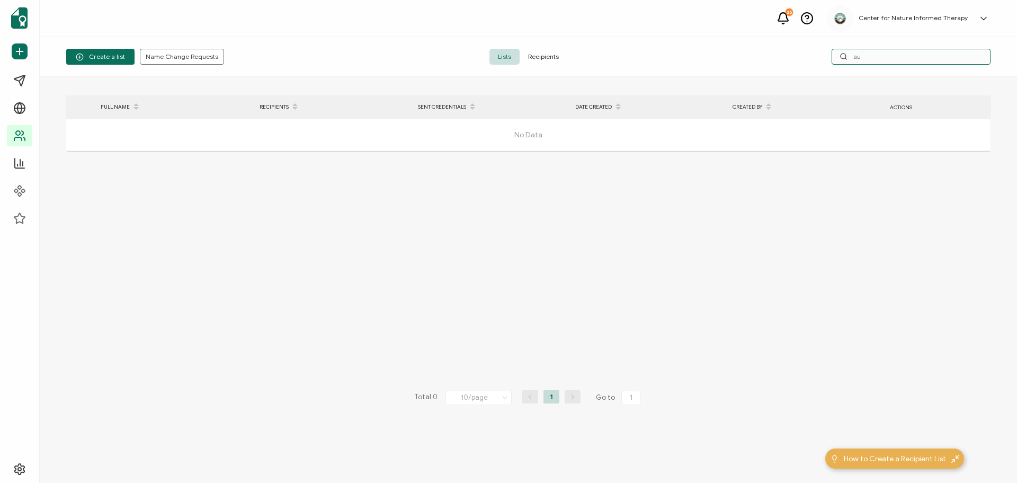 The width and height of the screenshot is (1017, 483). I want to click on li: 1, so click(552, 396).